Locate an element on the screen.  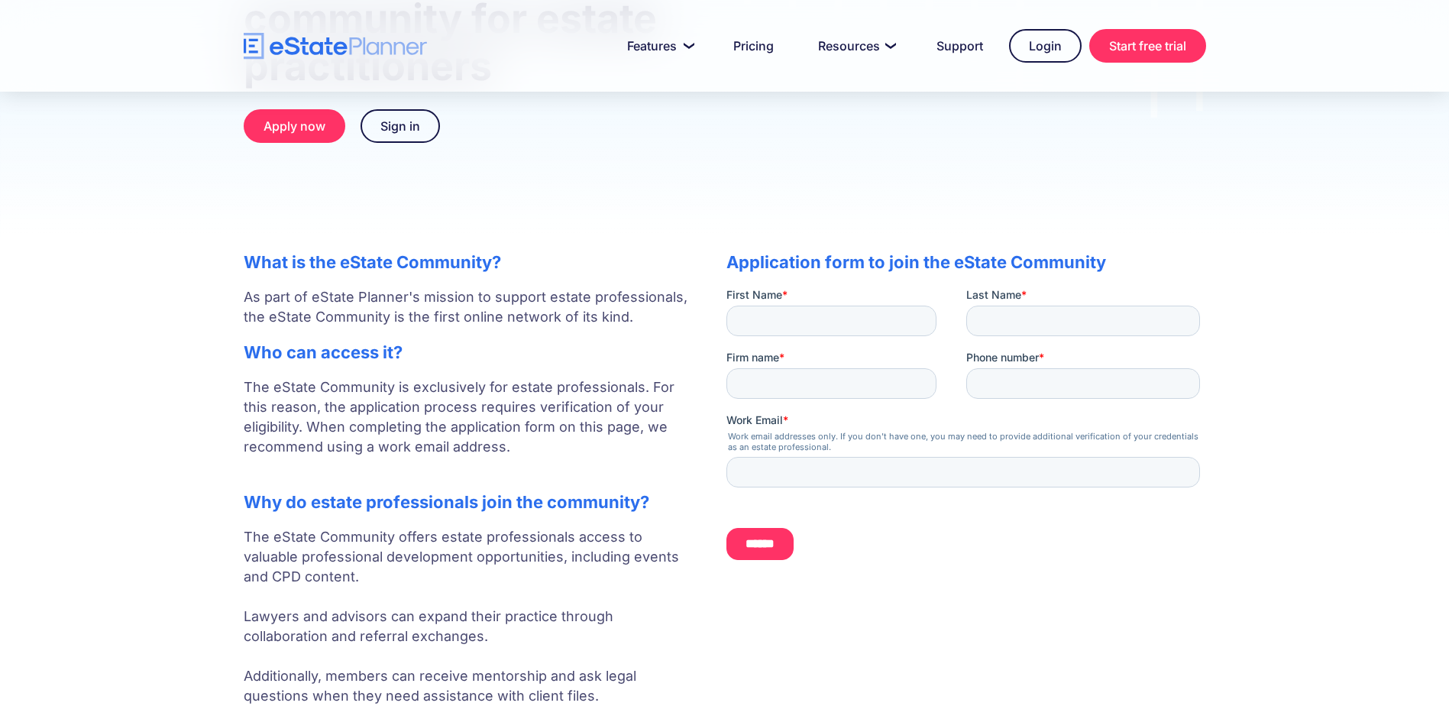
a: home is located at coordinates (335, 46).